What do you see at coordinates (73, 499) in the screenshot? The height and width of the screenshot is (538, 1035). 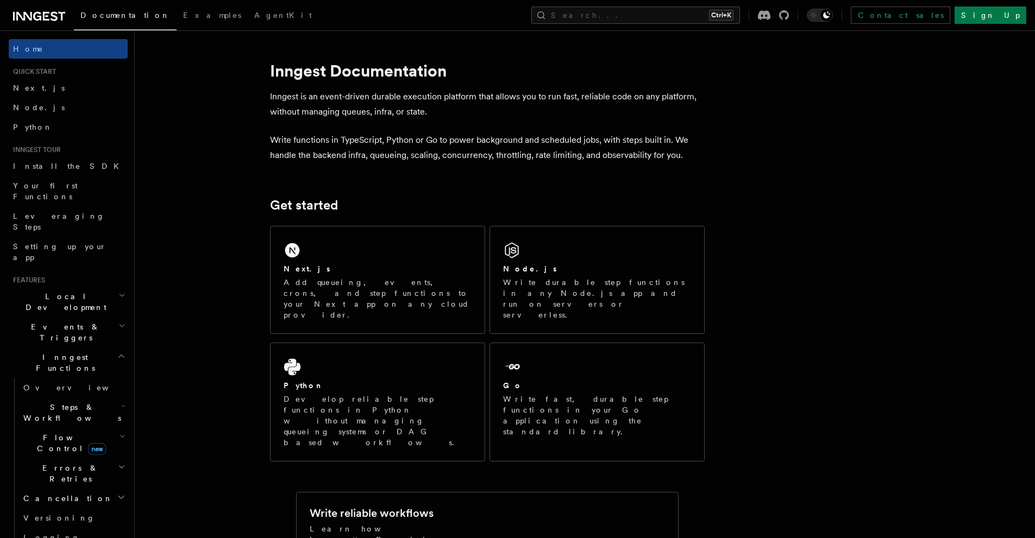 I see `button: Cancellation` at bounding box center [73, 499].